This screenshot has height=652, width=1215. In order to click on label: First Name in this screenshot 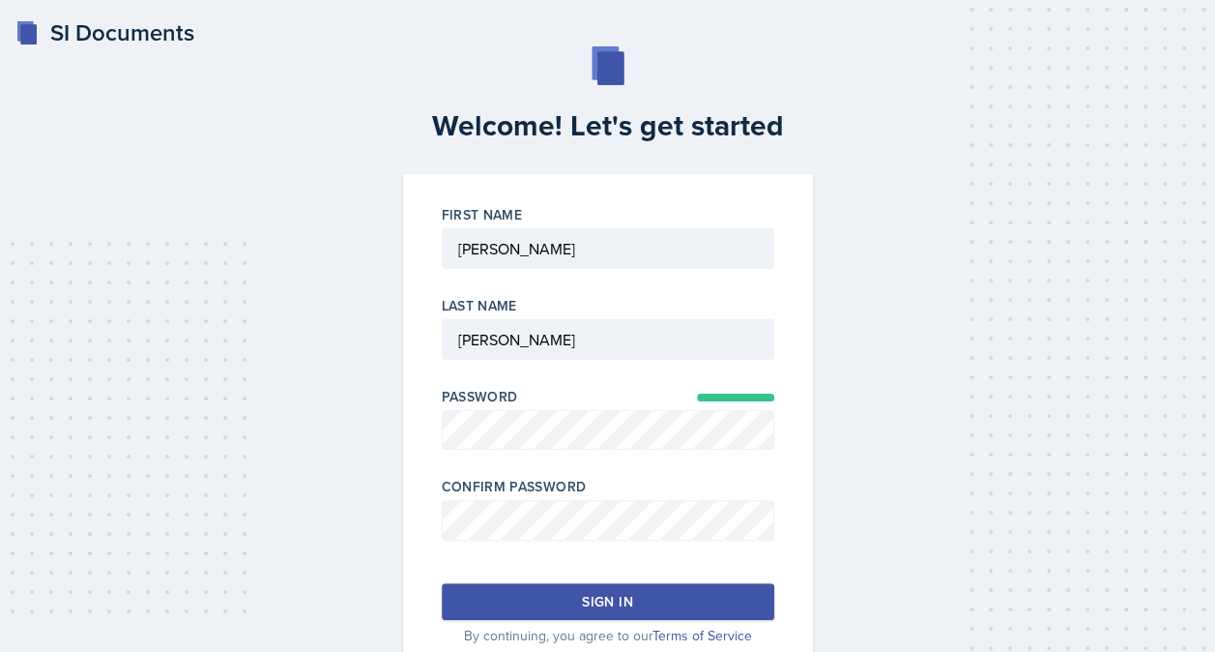, I will do `click(483, 215)`.